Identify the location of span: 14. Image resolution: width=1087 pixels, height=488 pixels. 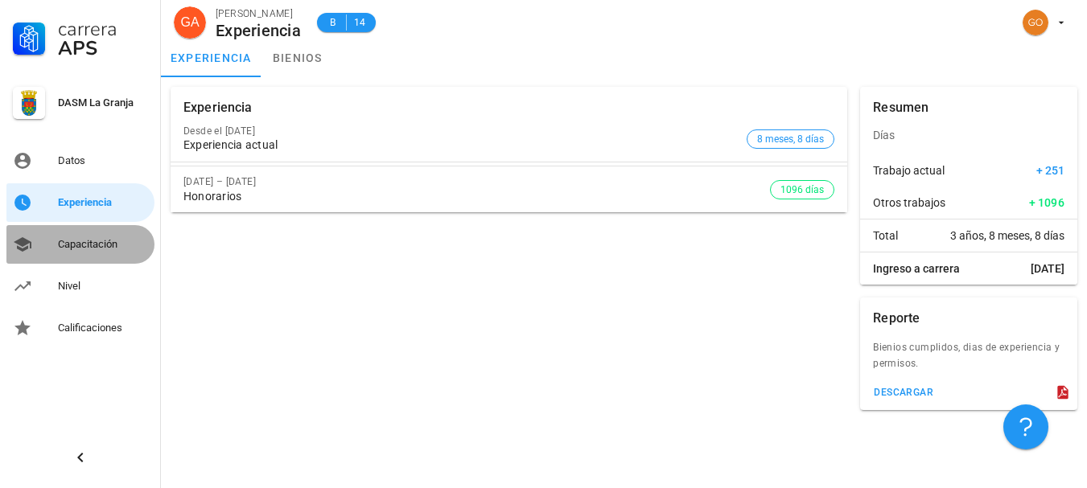
(360, 23).